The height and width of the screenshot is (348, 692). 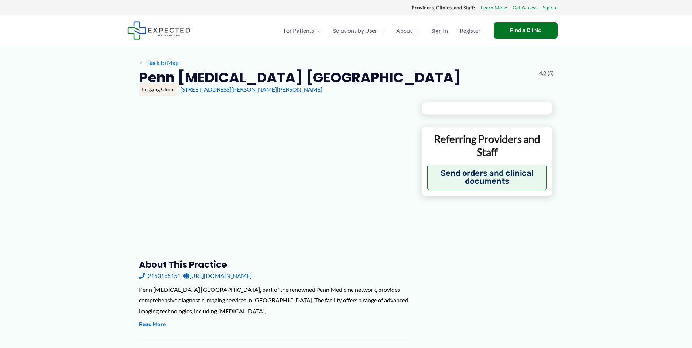 What do you see at coordinates (274, 265) in the screenshot?
I see `h3: About this practice` at bounding box center [274, 265].